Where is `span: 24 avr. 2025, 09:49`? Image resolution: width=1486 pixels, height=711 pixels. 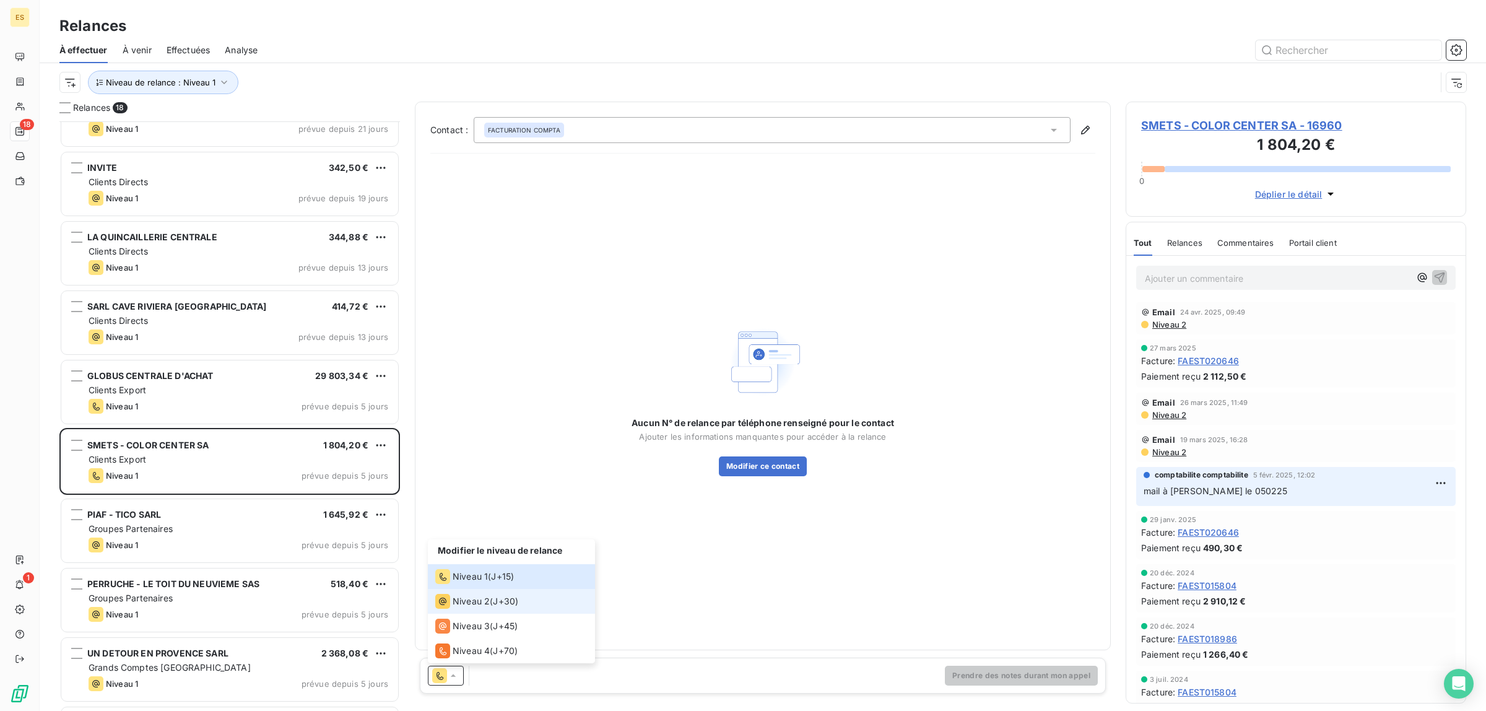 span: 24 avr. 2025, 09:49 is located at coordinates (1213, 312).